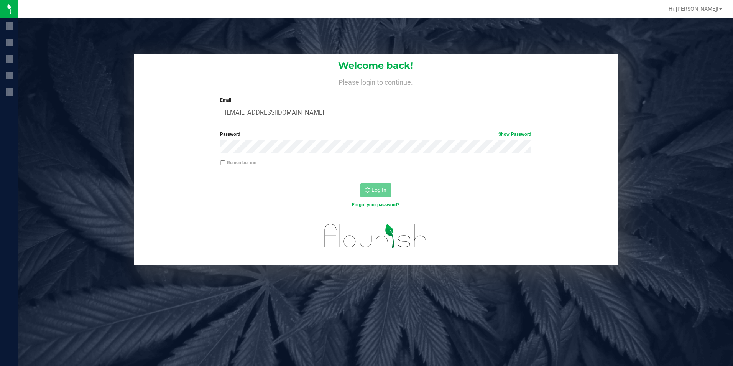 This screenshot has height=366, width=733. What do you see at coordinates (223, 163) in the screenshot?
I see `input: Remember me` at bounding box center [223, 163].